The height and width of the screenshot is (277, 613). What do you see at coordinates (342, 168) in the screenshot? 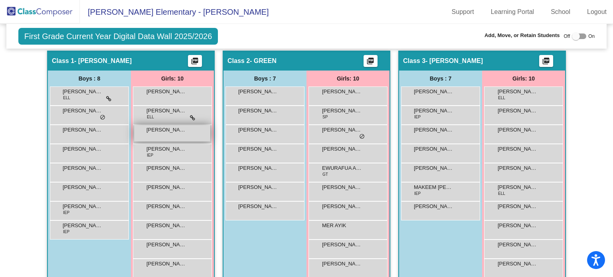
I see `span: EWURAFUA AINOOSON` at bounding box center [342, 168].